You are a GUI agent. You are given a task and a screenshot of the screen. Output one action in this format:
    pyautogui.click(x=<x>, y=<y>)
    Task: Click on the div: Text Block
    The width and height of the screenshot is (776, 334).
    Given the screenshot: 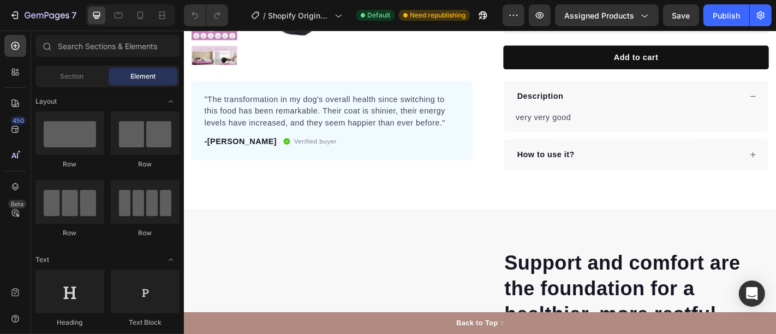 What is the action you would take?
    pyautogui.click(x=145, y=322)
    